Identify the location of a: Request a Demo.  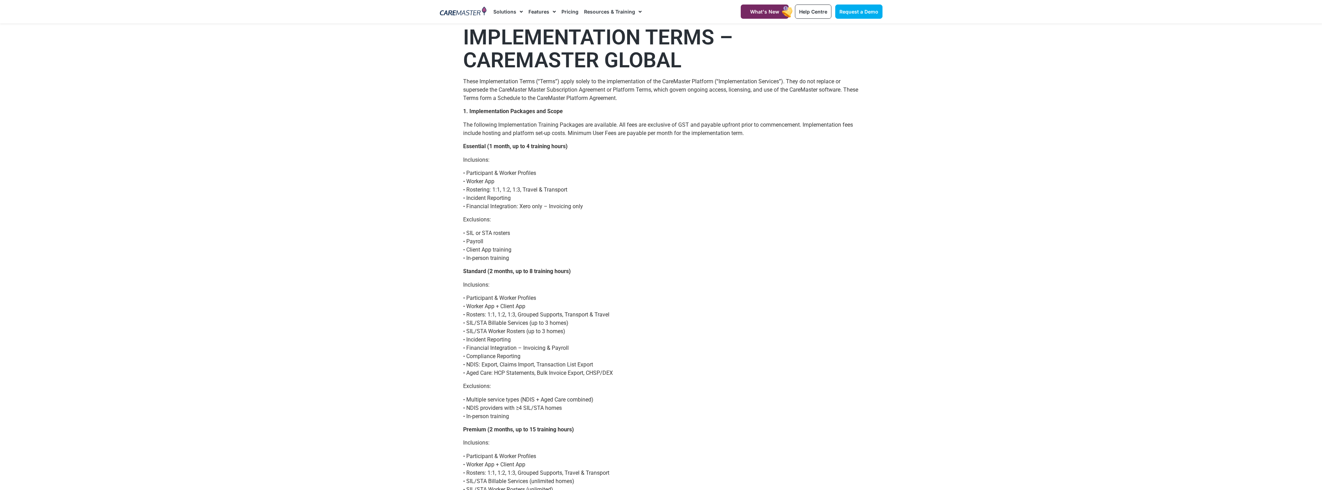
(859, 11).